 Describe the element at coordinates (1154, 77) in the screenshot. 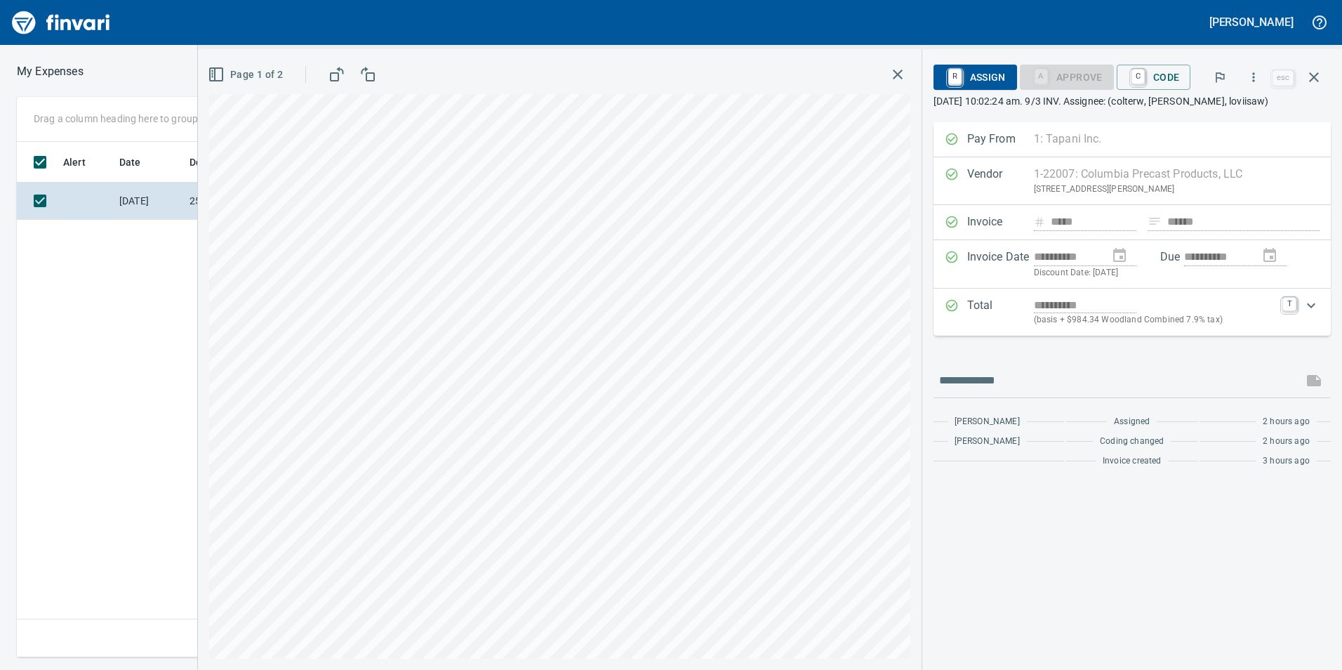

I see `button: CCode` at that location.